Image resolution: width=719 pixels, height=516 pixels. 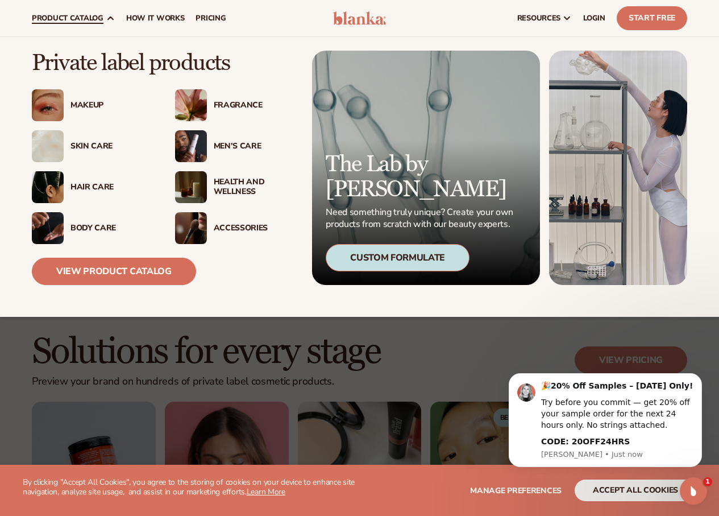 What do you see at coordinates (126, 51) in the screenshot?
I see `div: Try before you commit — get 20% off your sample order for the next 24 hours only. No strings atta...` at bounding box center [126, 51].